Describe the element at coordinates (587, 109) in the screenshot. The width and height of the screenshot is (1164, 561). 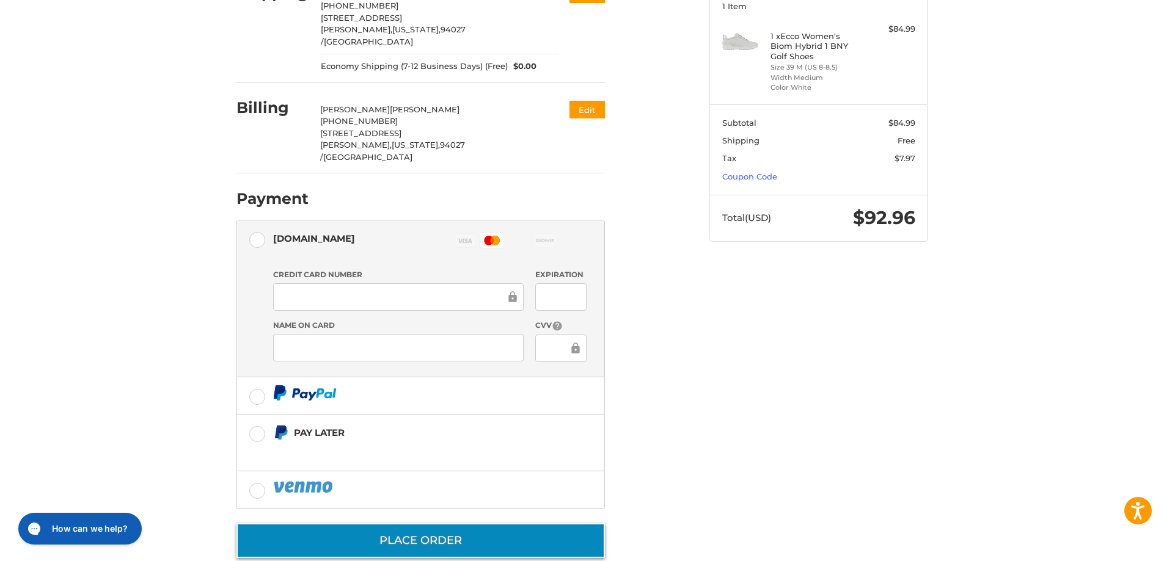
I see `button: Edit` at that location.